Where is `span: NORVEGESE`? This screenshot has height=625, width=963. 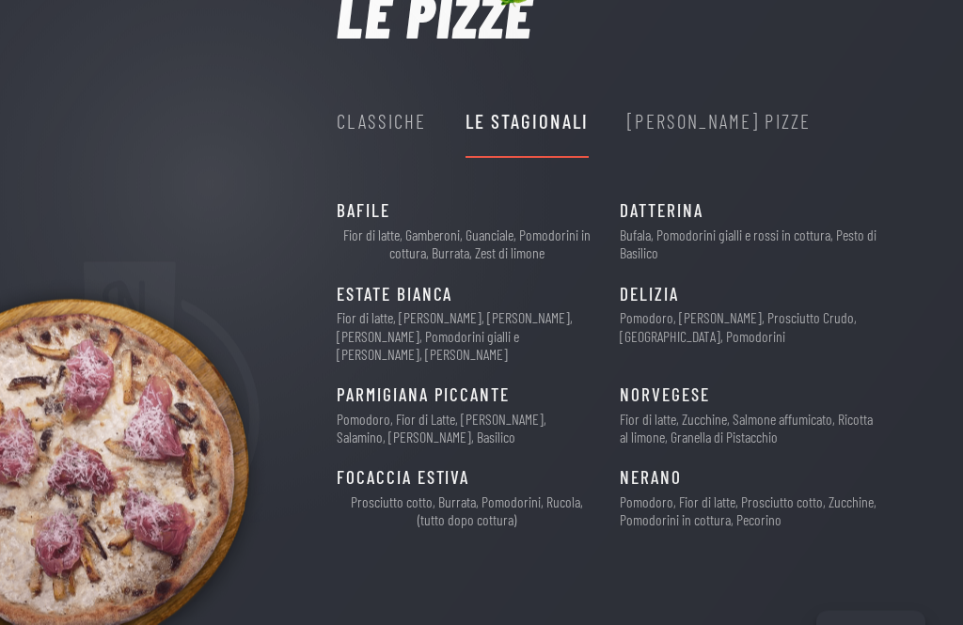
span: NORVEGESE is located at coordinates (664, 396).